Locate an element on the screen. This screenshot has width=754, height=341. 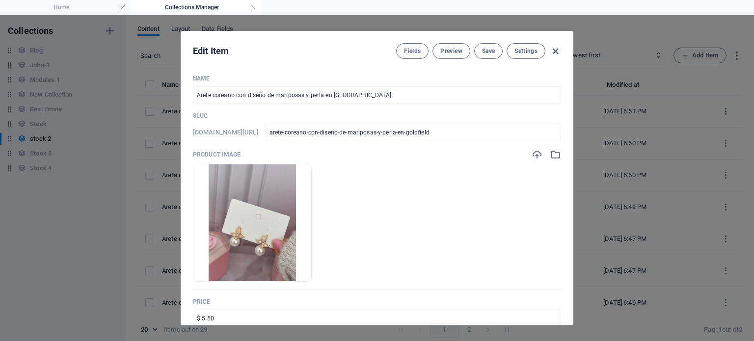
p: Price is located at coordinates (377, 302).